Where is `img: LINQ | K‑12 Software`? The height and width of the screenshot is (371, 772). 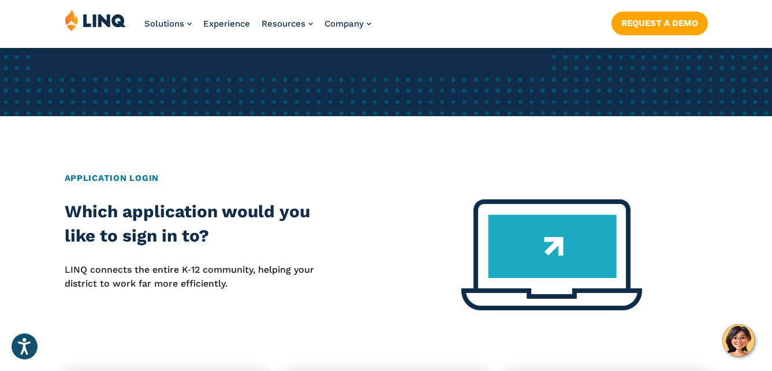 img: LINQ | K‑12 Software is located at coordinates (95, 20).